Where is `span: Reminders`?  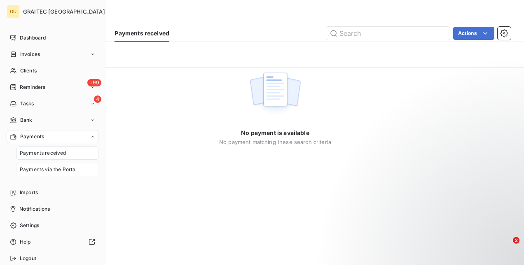
span: Reminders is located at coordinates (33, 87).